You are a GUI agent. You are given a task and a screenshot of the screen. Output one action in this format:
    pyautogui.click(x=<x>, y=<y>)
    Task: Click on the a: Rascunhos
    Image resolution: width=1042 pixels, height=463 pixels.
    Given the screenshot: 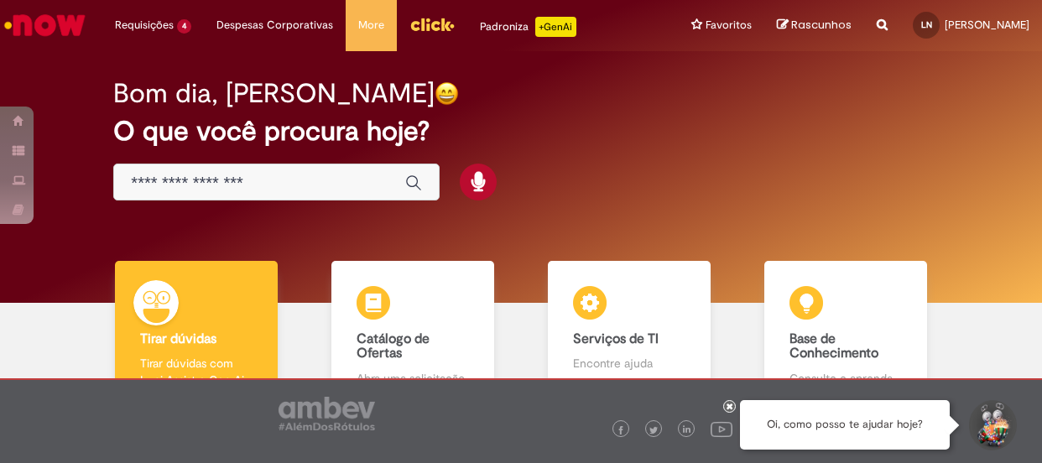 What is the action you would take?
    pyautogui.click(x=814, y=25)
    